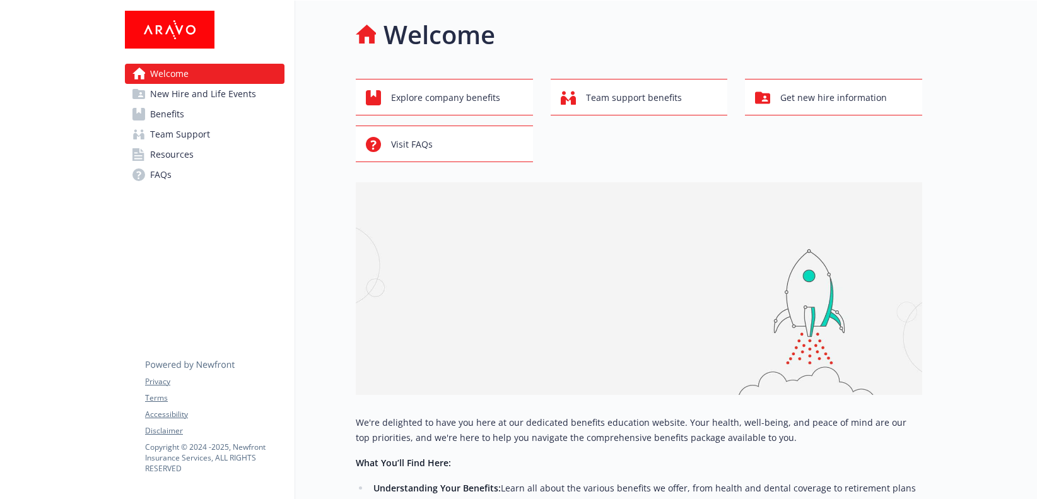  Describe the element at coordinates (204, 94) in the screenshot. I see `a: New Hire and Life Events` at that location.